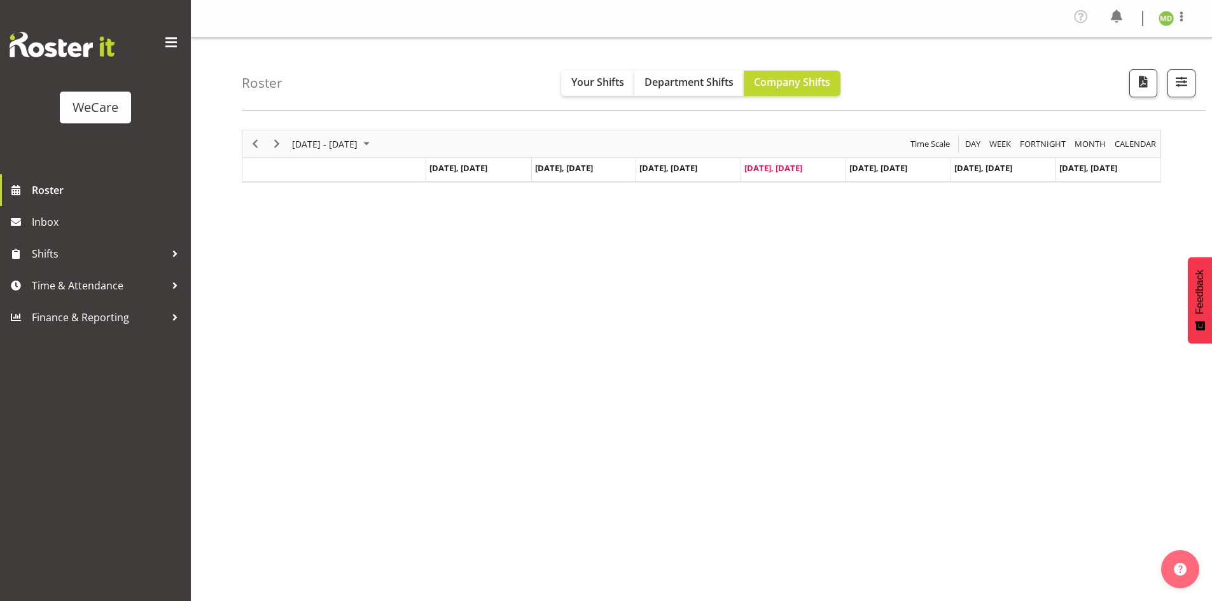  Describe the element at coordinates (1043, 144) in the screenshot. I see `span: Fortnight` at that location.